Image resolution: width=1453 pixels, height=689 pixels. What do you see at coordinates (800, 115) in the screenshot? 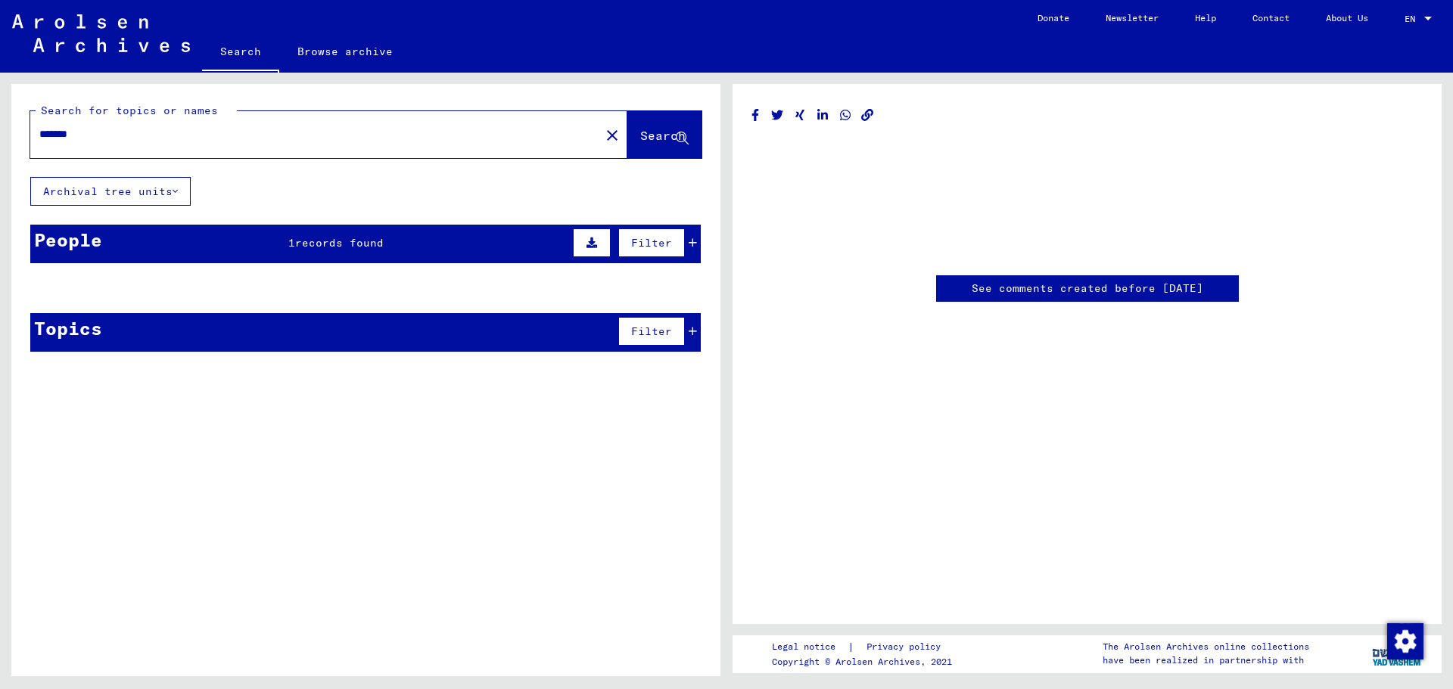
I see `button: Share on Xing` at bounding box center [800, 115].